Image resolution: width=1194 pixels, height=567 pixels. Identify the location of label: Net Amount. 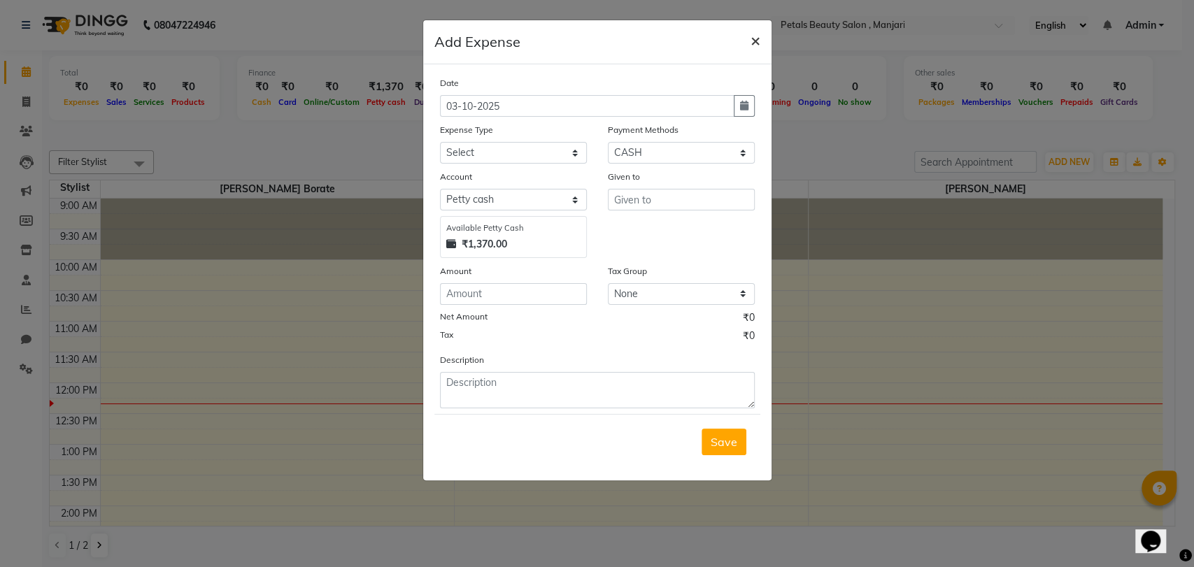
(464, 317).